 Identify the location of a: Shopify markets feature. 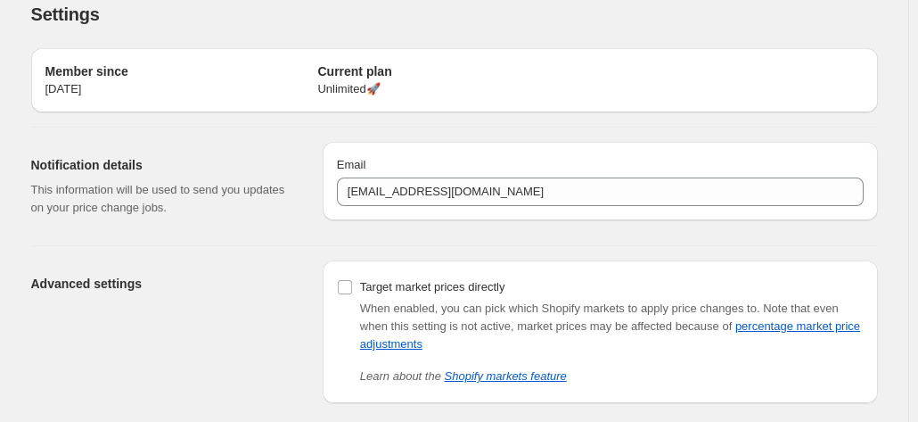
(506, 375).